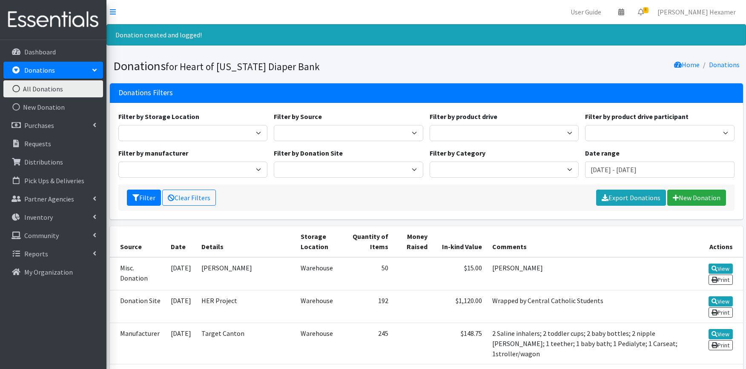 This screenshot has width=746, height=369. What do you see at coordinates (146, 93) in the screenshot?
I see `h3: Donations Filters` at bounding box center [146, 93].